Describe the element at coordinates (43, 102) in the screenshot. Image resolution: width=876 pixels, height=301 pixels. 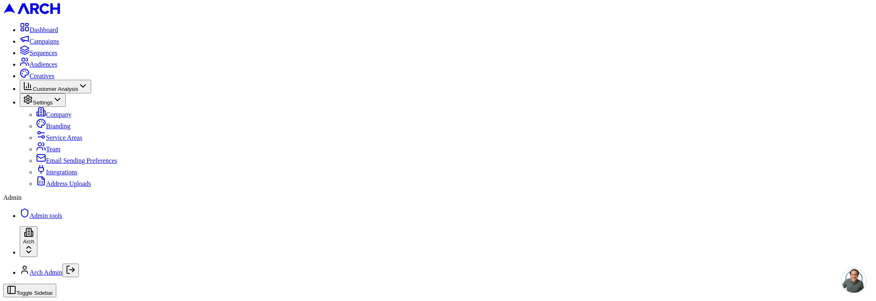
I see `span: Settings` at that location.